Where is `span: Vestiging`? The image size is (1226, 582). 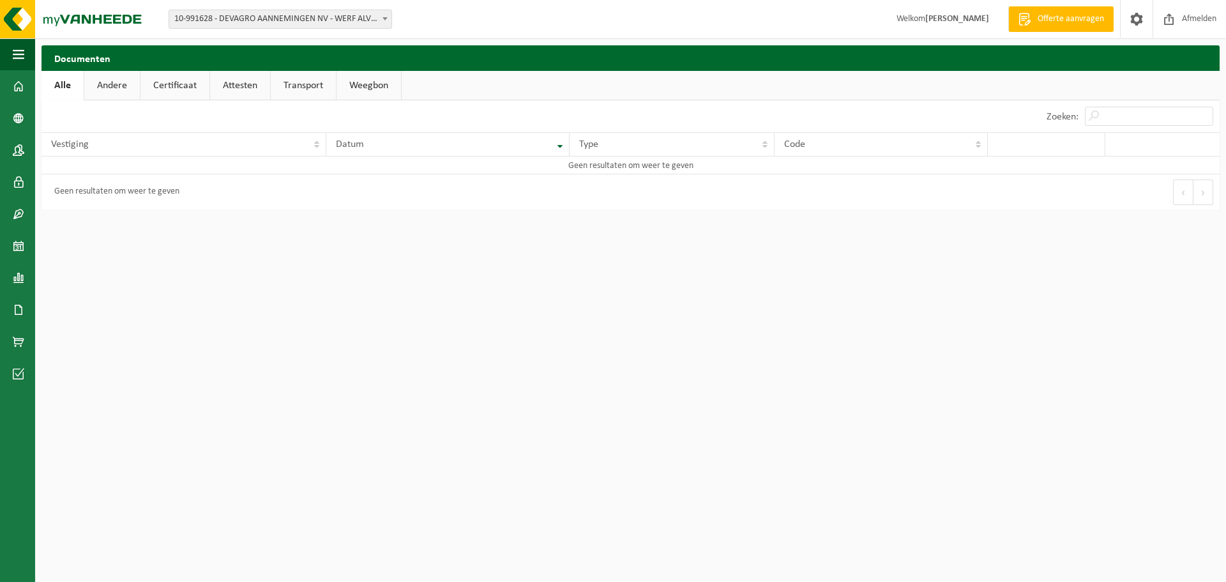 span: Vestiging is located at coordinates (70, 144).